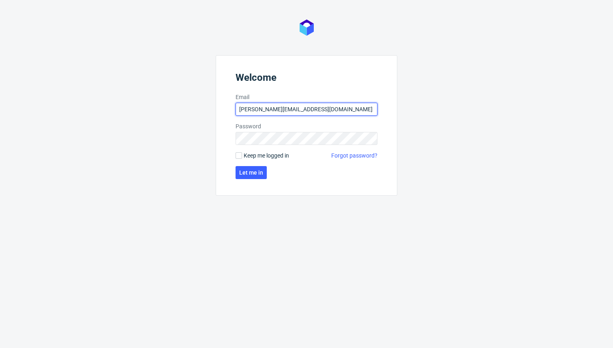 This screenshot has height=348, width=613. Describe the element at coordinates (251, 172) in the screenshot. I see `button: Let me in` at that location.